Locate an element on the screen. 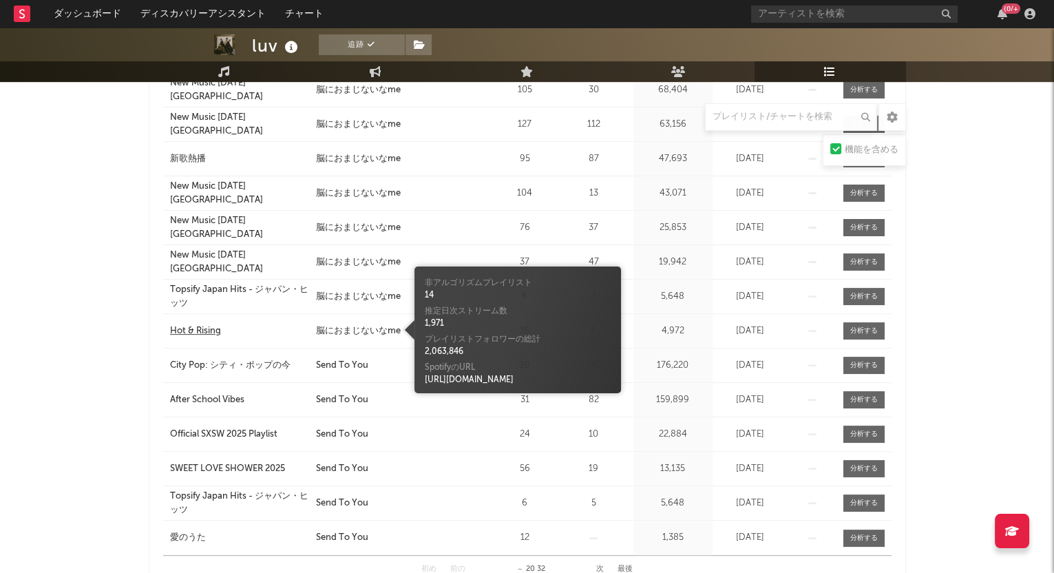 Image resolution: width=1054 pixels, height=573 pixels. div: 10 is located at coordinates (594, 435).